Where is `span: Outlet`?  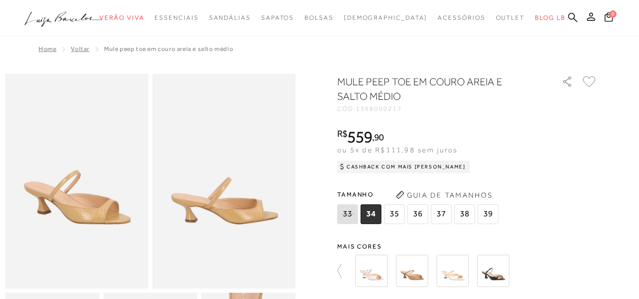 span: Outlet is located at coordinates (510, 18).